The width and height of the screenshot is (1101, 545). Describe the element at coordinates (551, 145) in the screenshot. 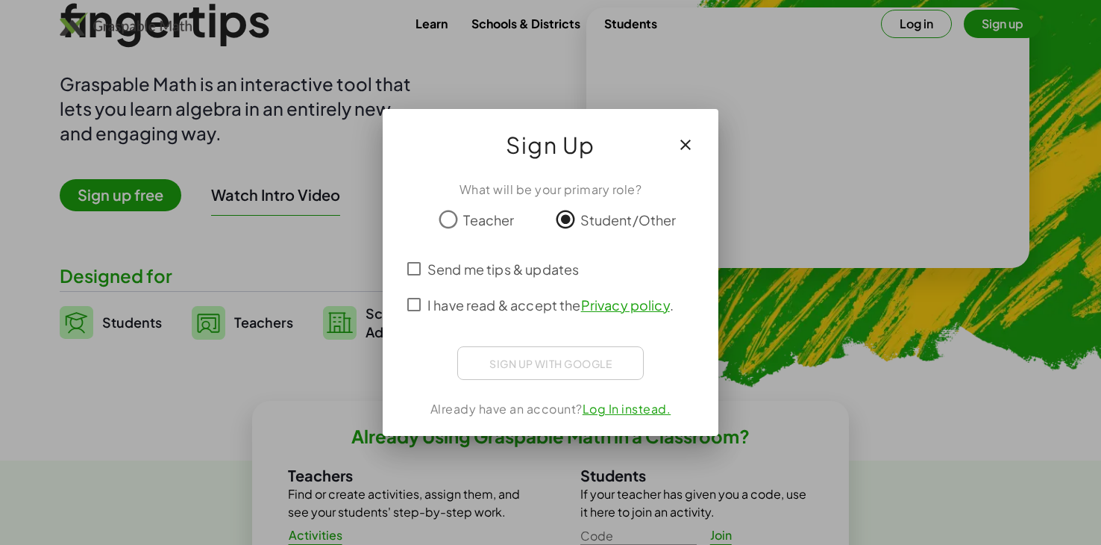

I see `span: Sign Up` at that location.